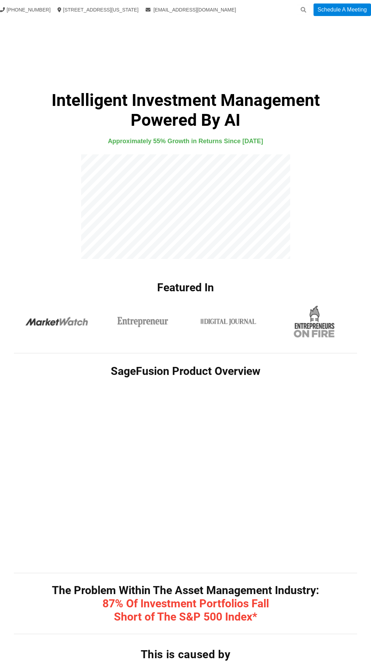  I want to click on h1: Intelligent Investment Management, so click(185, 110).